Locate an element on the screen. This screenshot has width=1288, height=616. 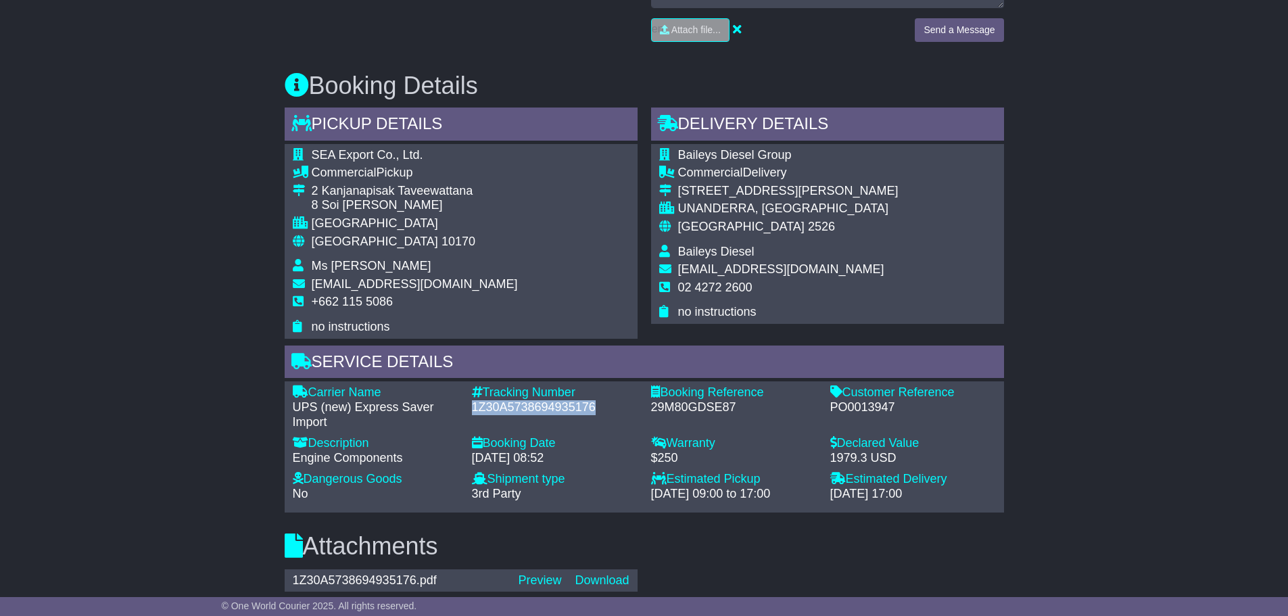
div: Service Details is located at coordinates (644, 364).